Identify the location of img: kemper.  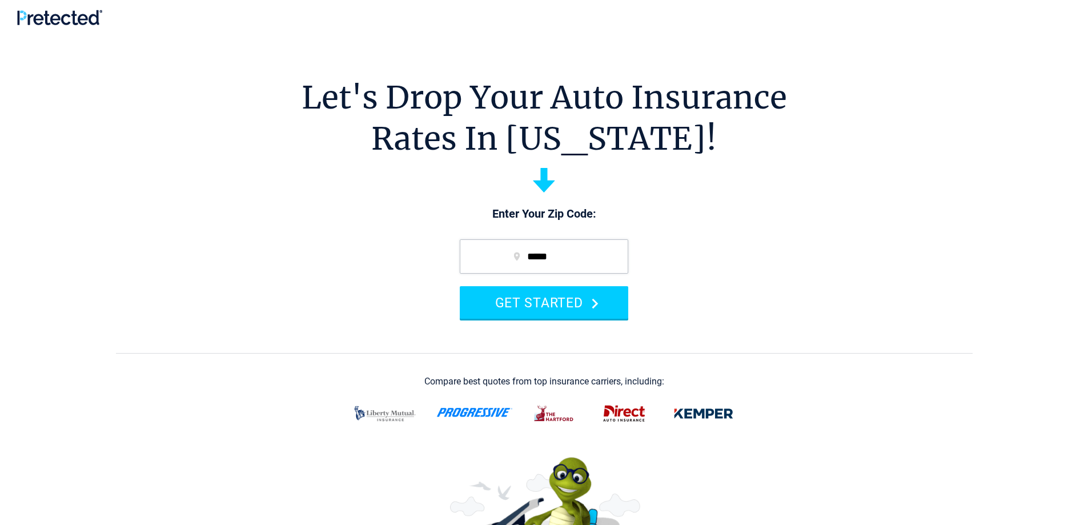
(704, 414).